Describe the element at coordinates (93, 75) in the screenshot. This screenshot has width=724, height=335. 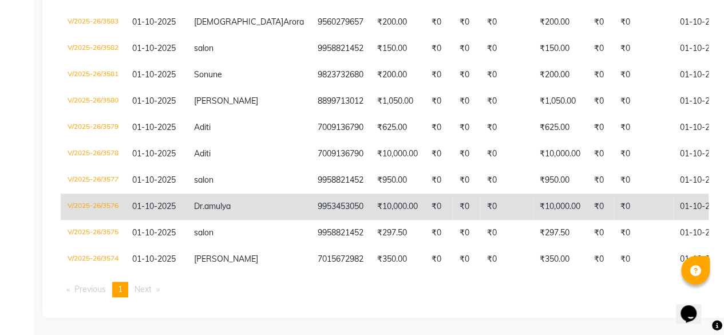
I see `td: V/2025-26/3581` at that location.